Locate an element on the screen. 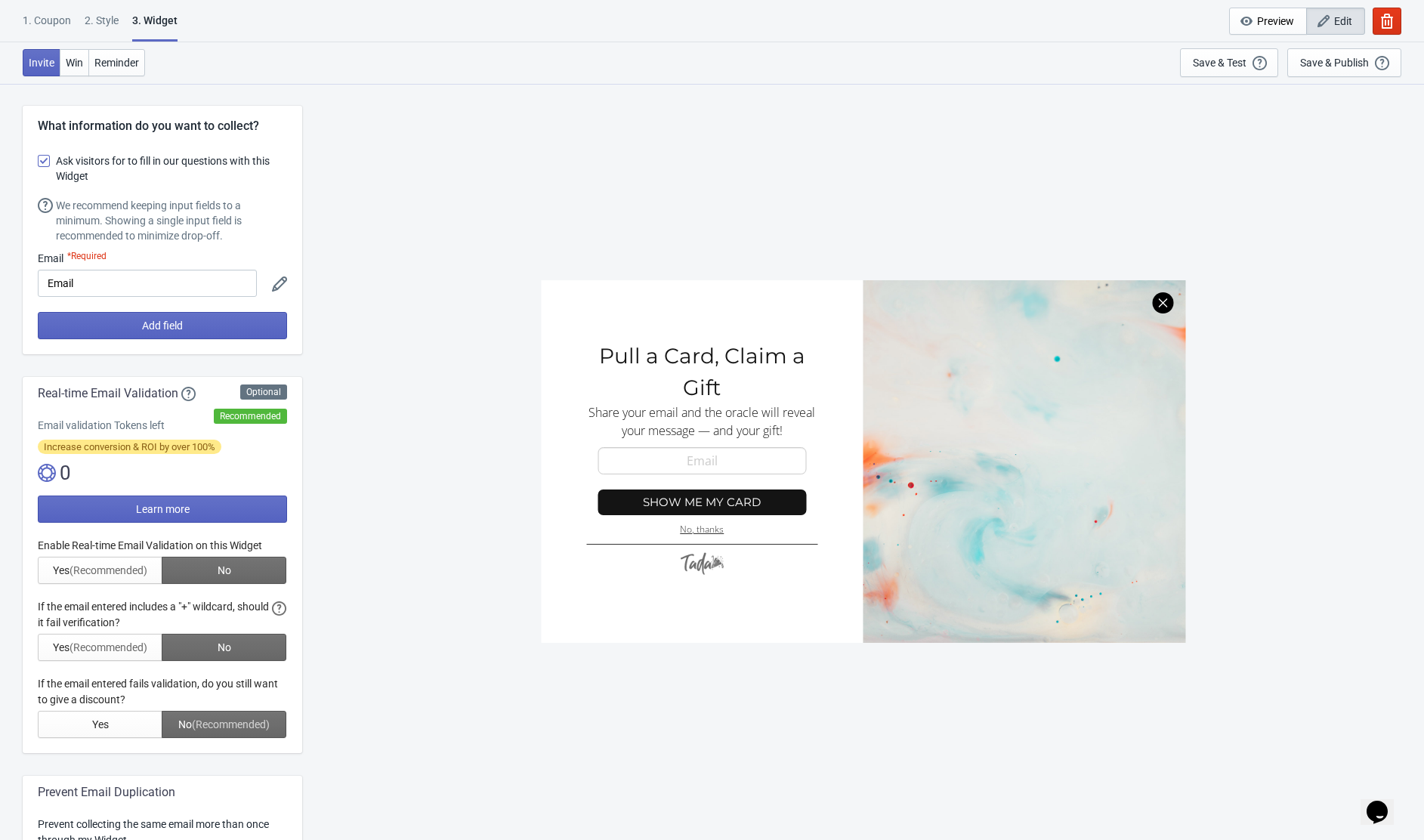 This screenshot has height=840, width=1424. div: 3. Widget is located at coordinates (155, 27).